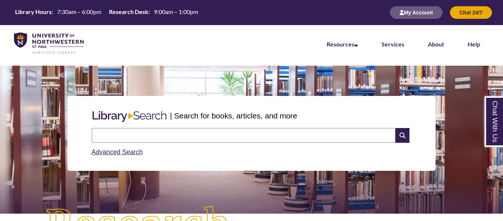  I want to click on p: | Search for books, articles, and more, so click(234, 115).